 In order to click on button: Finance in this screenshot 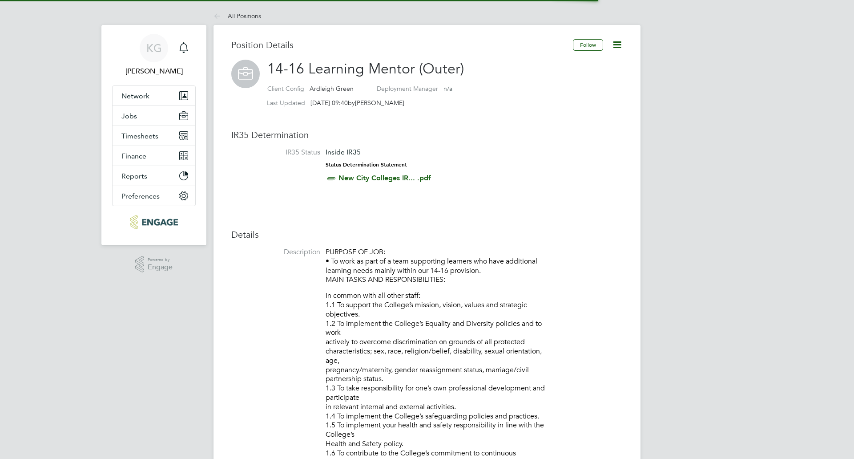, I will do `click(154, 156)`.